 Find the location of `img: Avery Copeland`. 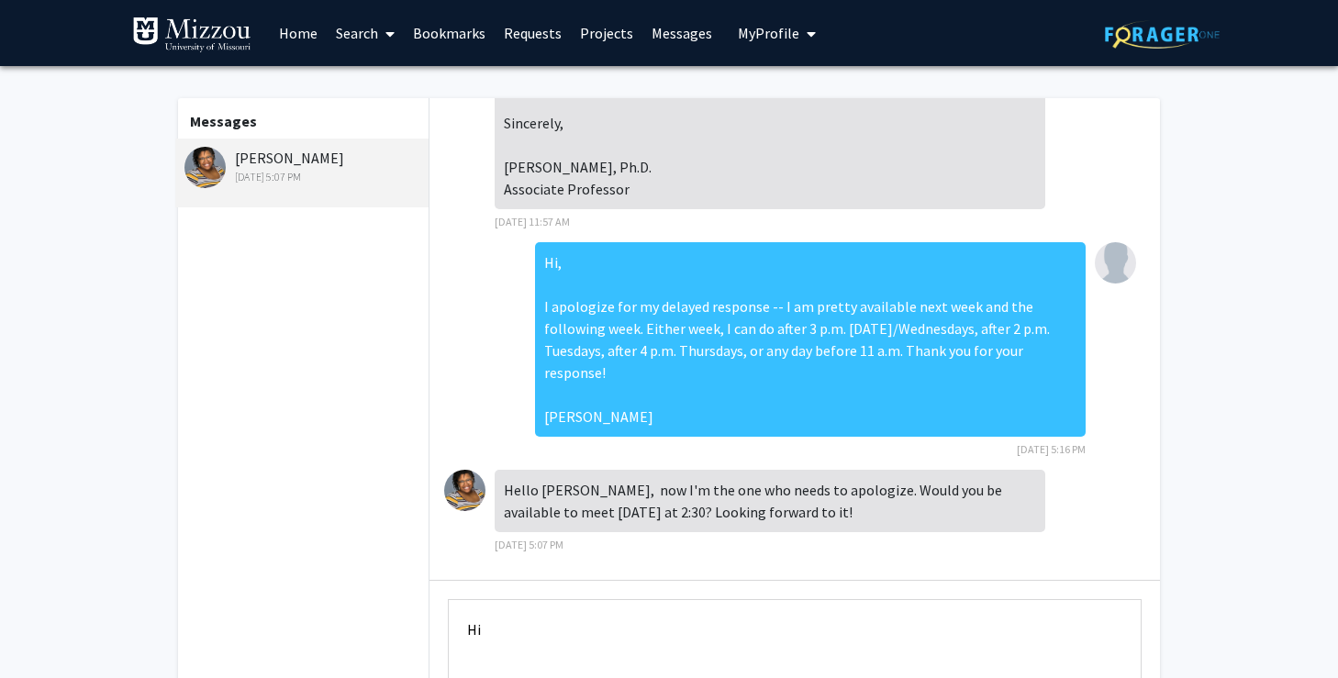

img: Avery Copeland is located at coordinates (1115, 262).